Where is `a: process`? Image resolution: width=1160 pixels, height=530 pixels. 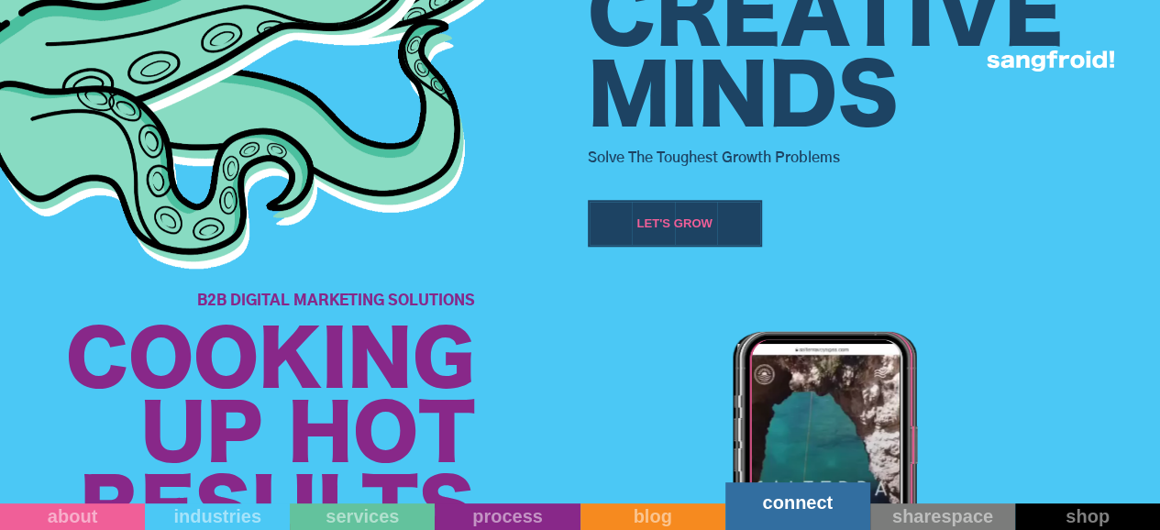 a: process is located at coordinates (507, 516).